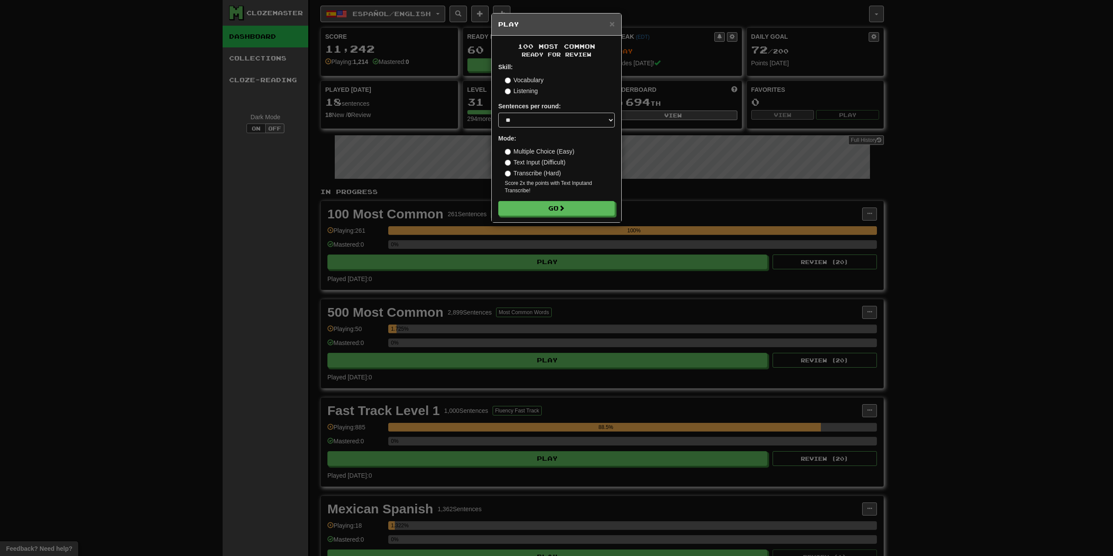 The height and width of the screenshot is (556, 1113). I want to click on small: Ready for Review, so click(556, 54).